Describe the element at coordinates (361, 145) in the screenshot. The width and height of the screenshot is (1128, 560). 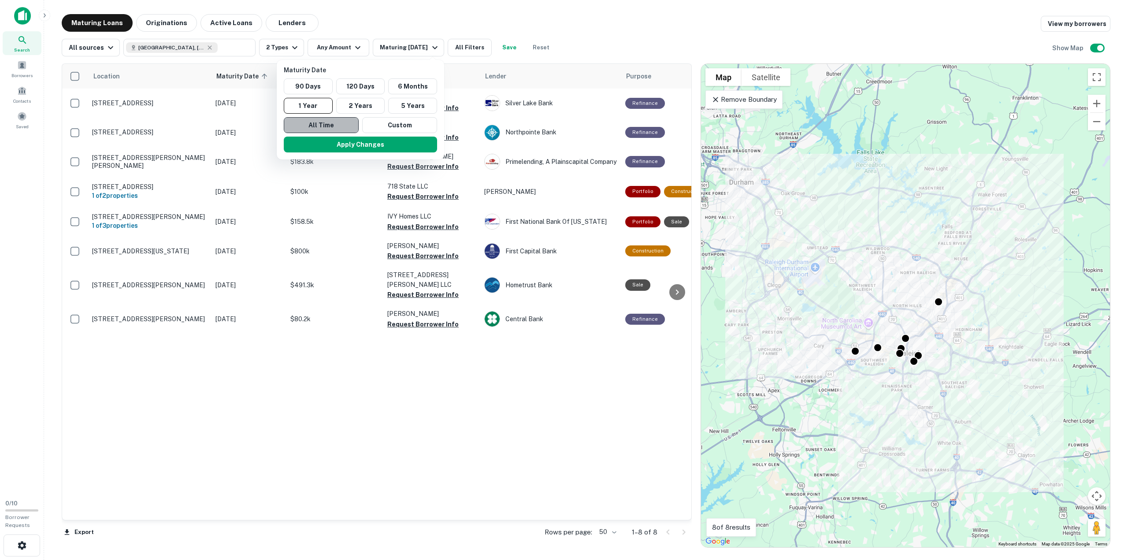
I see `button: Apply Changes` at that location.